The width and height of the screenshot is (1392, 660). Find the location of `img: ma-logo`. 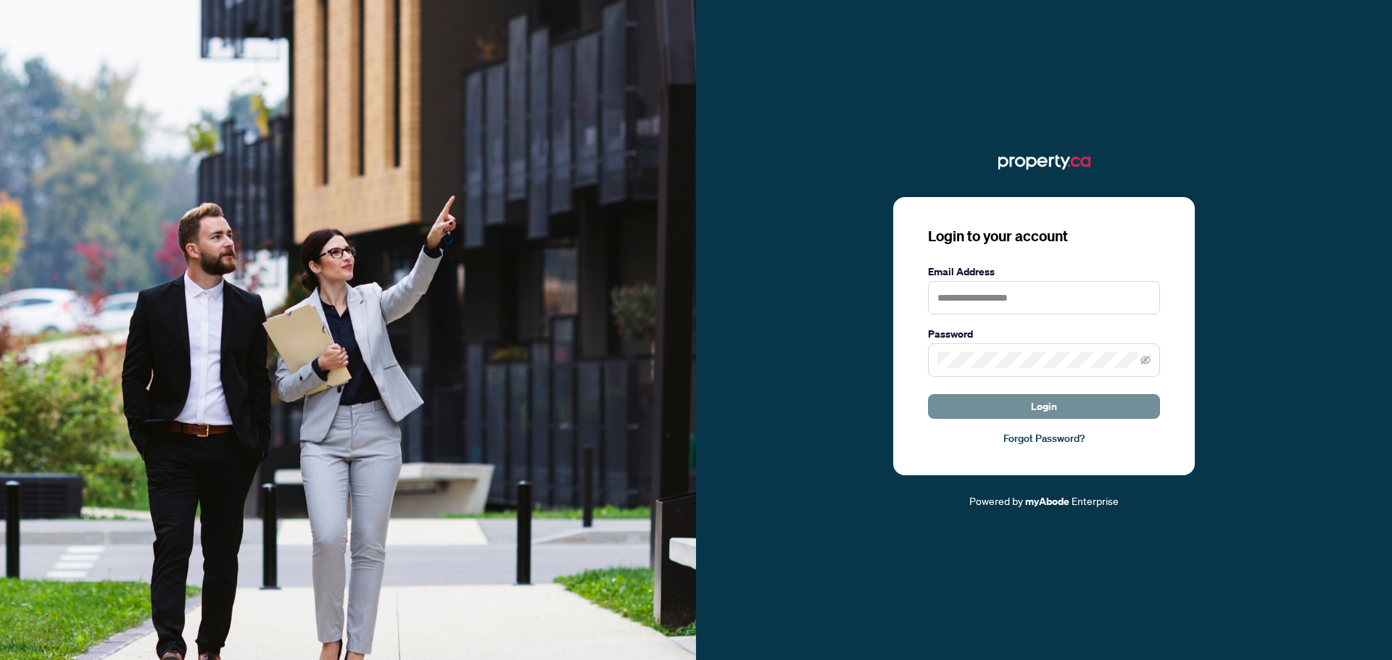

img: ma-logo is located at coordinates (1044, 162).